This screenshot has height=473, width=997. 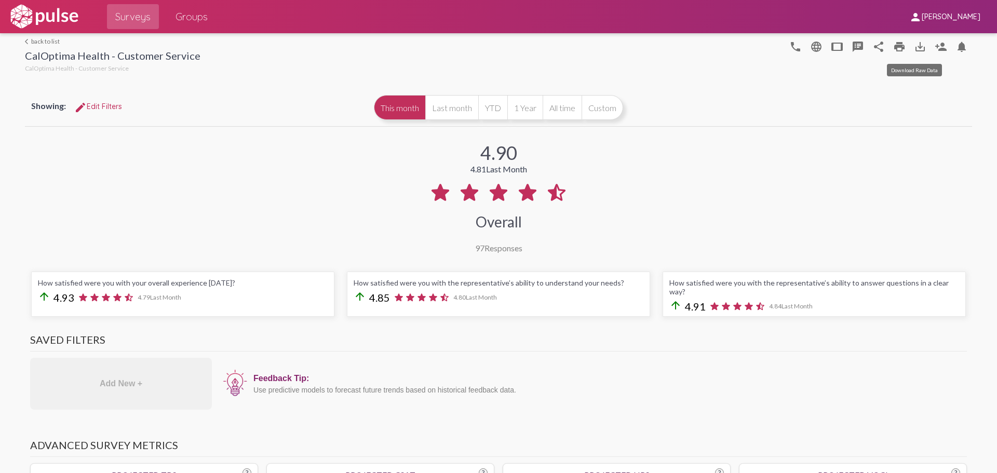 I want to click on button: Person, so click(x=941, y=46).